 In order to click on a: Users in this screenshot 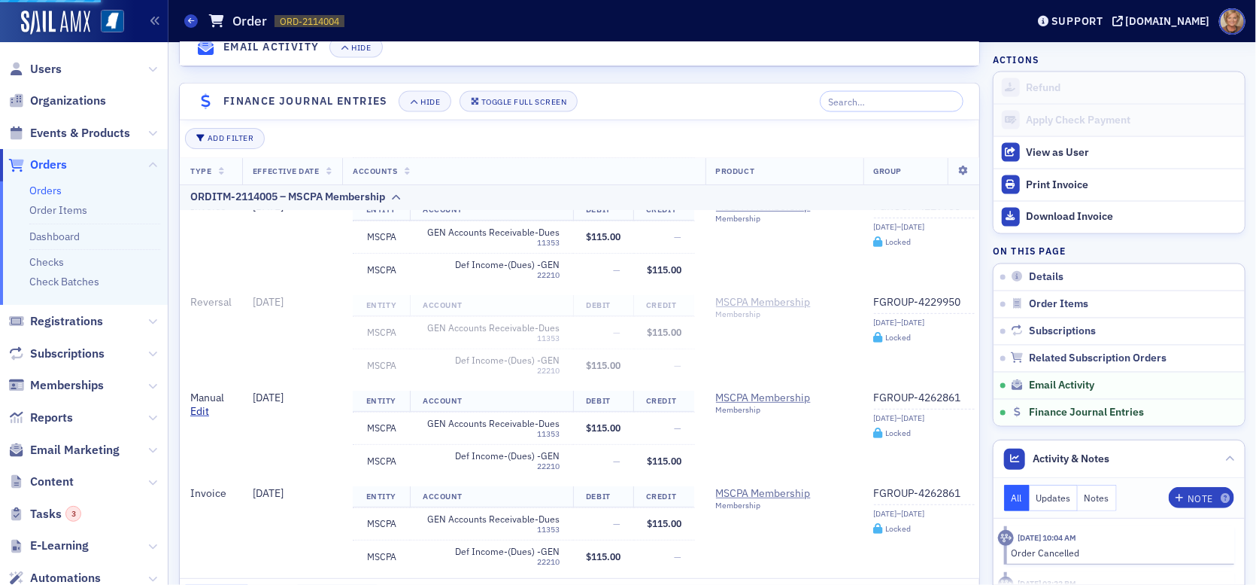, I will do `click(35, 69)`.